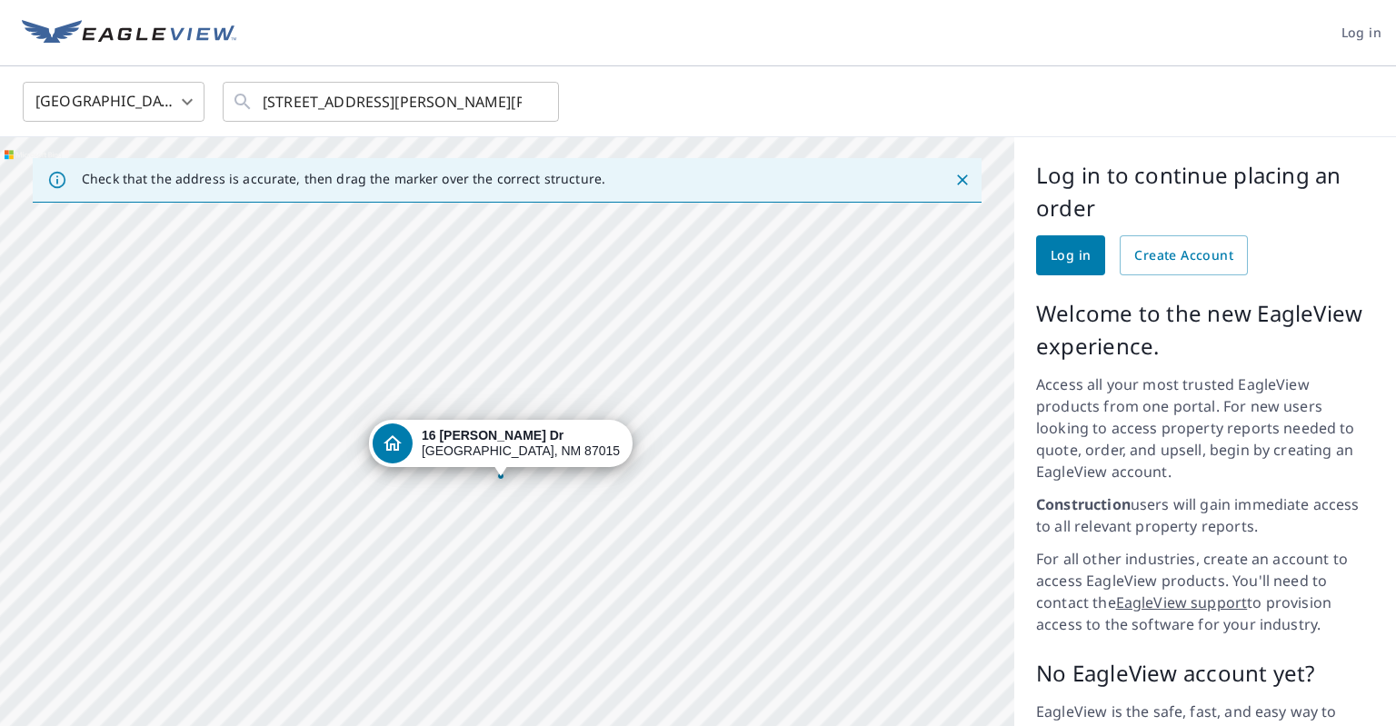 The height and width of the screenshot is (726, 1396). Describe the element at coordinates (1083, 504) in the screenshot. I see `strong: Construction` at that location.